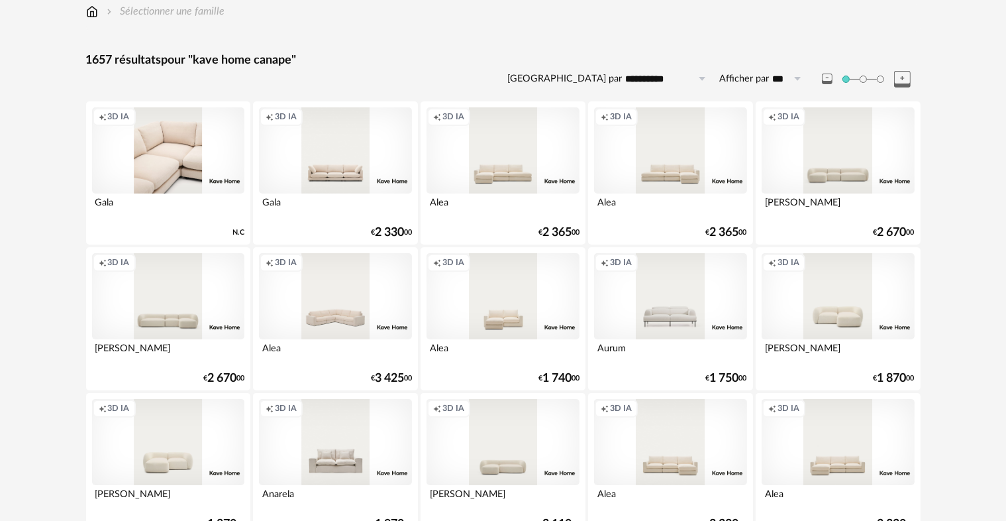 This screenshot has width=1006, height=521. Describe the element at coordinates (92, 11) in the screenshot. I see `img: svg+xml;base64,PHN2ZyB3aWR0aD0iMTYiIGhlaWdodD0iMTciIHZpZXdCb3g9IjAgMCAxNiAxNyIgZmlsbD0ibm9uZSIgeG...` at that location.